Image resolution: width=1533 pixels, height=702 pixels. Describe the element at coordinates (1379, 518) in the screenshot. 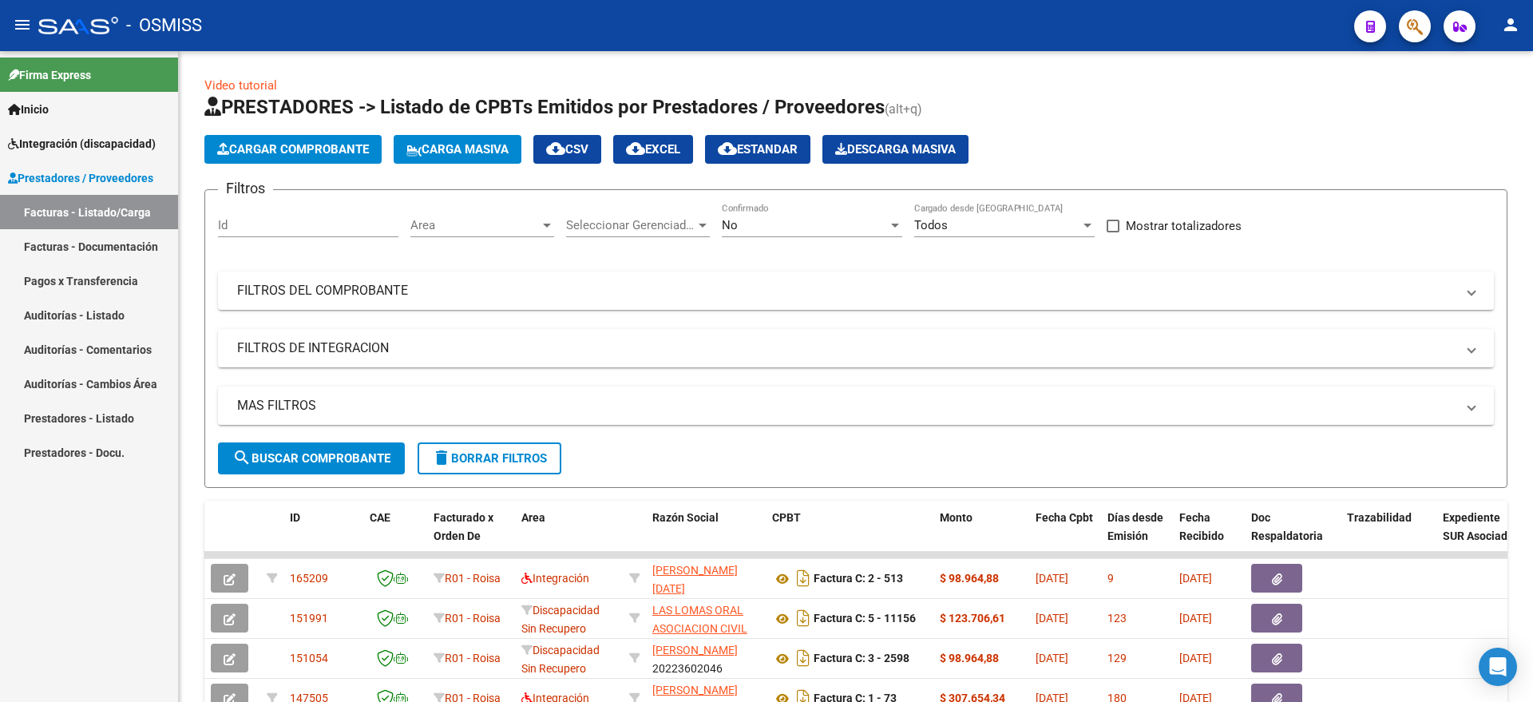

I see `span: Trazabilidad` at that location.